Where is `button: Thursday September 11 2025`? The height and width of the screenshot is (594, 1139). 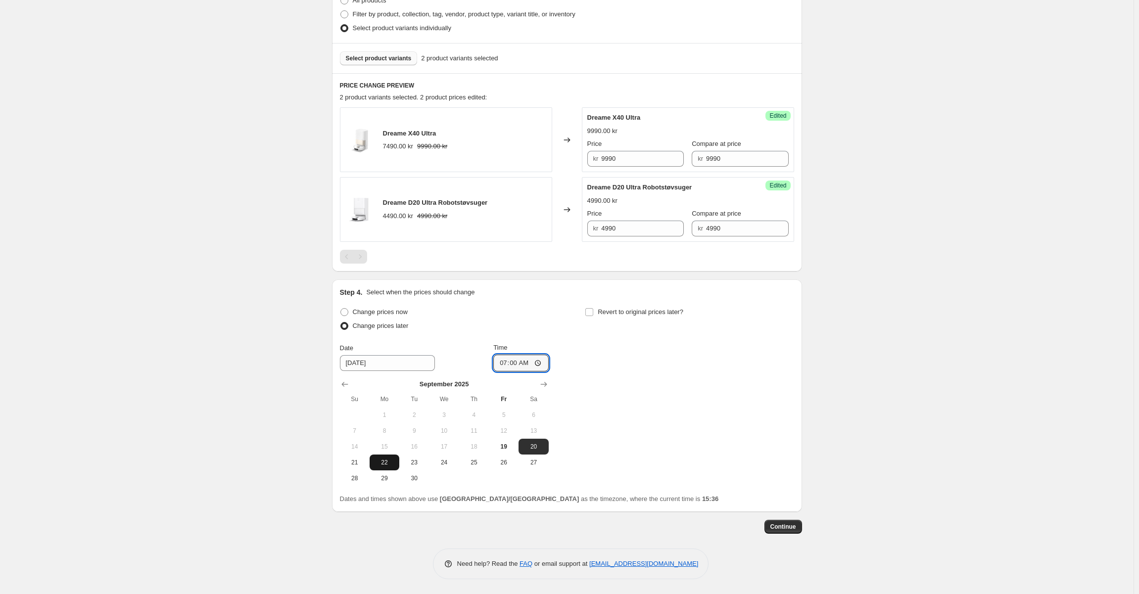 button: Thursday September 11 2025 is located at coordinates (474, 431).